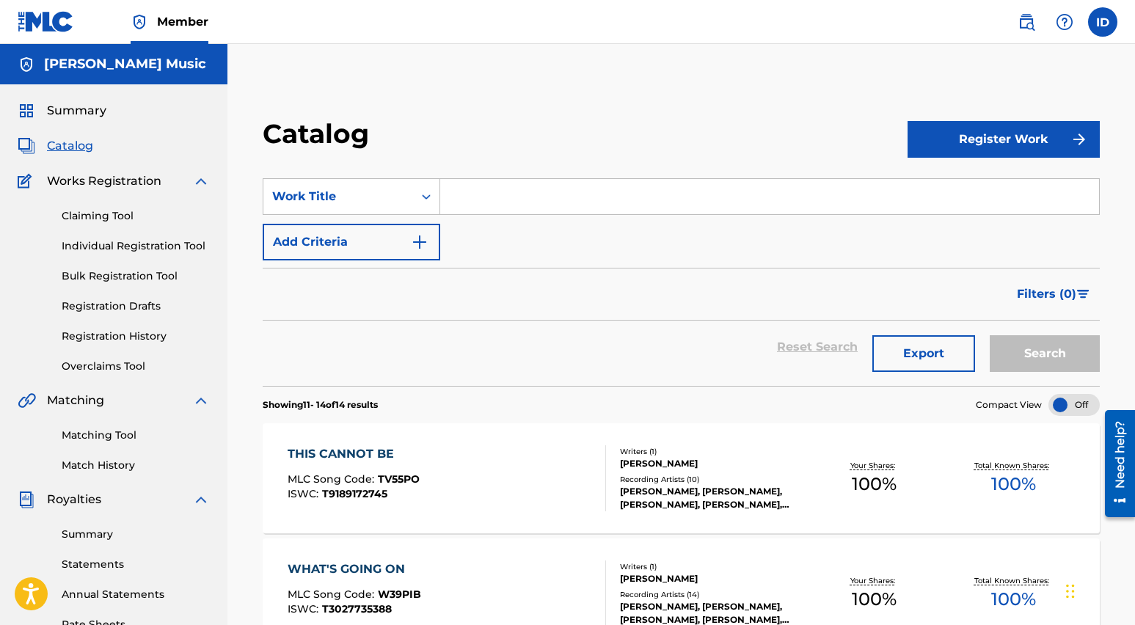  What do you see at coordinates (26, 111) in the screenshot?
I see `img: Summary` at bounding box center [26, 111].